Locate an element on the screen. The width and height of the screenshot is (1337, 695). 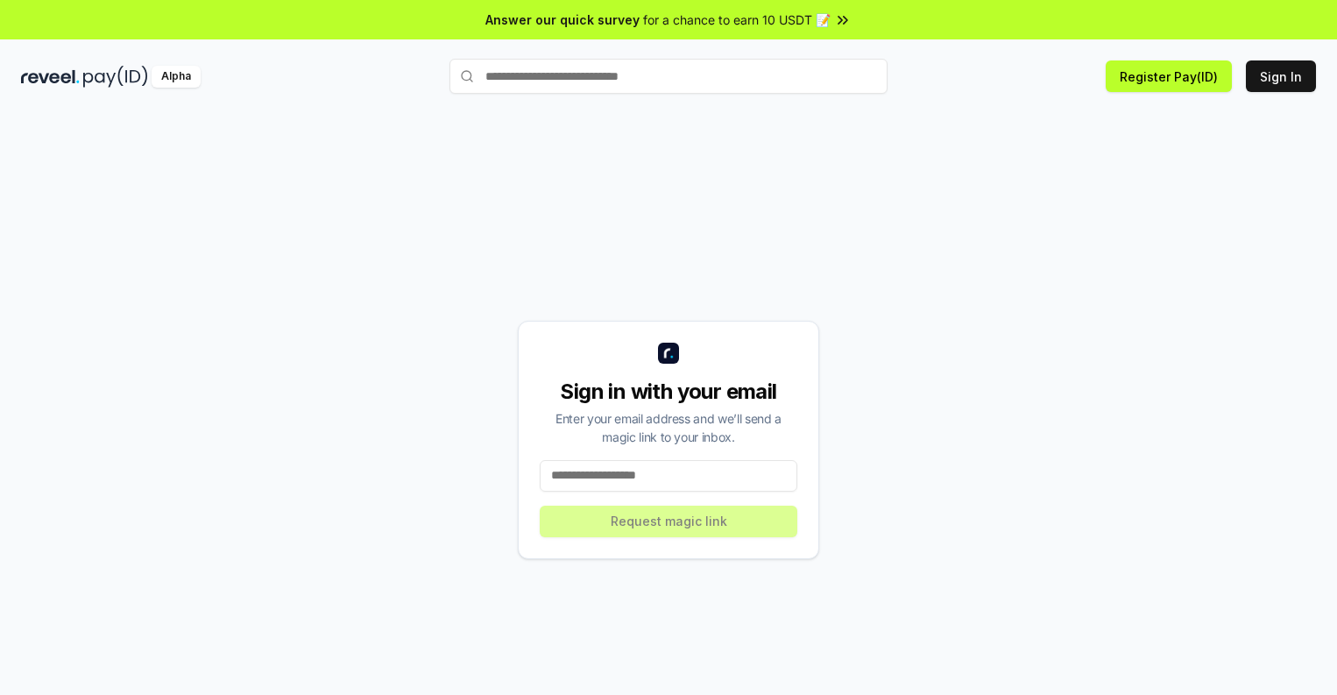
button: Register Pay(ID) is located at coordinates (1169, 76).